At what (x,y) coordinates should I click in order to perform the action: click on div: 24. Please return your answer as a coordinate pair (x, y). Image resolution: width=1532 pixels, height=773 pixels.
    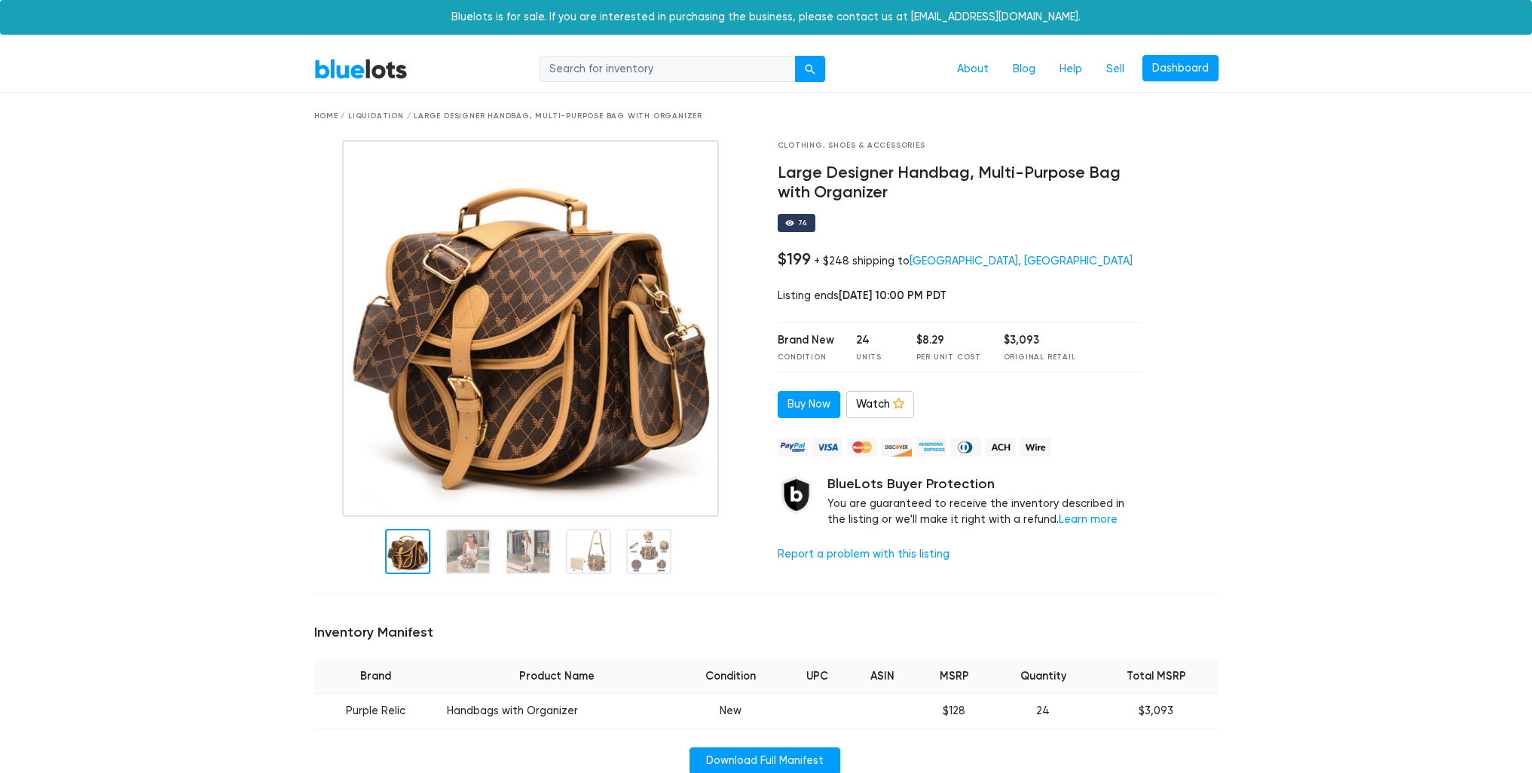
    Looking at the image, I should click on (875, 341).